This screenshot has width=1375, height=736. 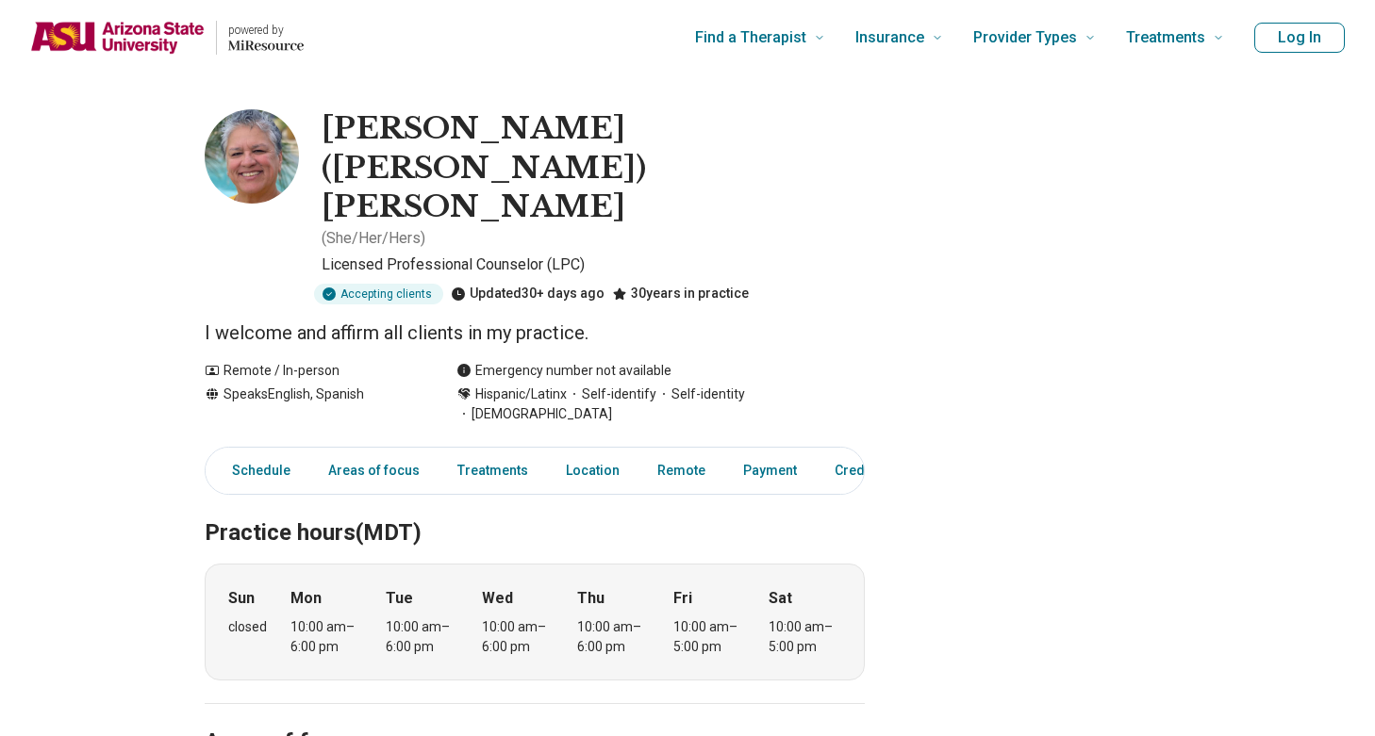 I want to click on p: powered by, so click(x=266, y=30).